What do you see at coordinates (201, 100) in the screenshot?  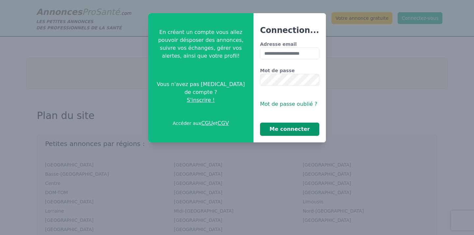 I see `span: S'inscrire !` at bounding box center [201, 100].